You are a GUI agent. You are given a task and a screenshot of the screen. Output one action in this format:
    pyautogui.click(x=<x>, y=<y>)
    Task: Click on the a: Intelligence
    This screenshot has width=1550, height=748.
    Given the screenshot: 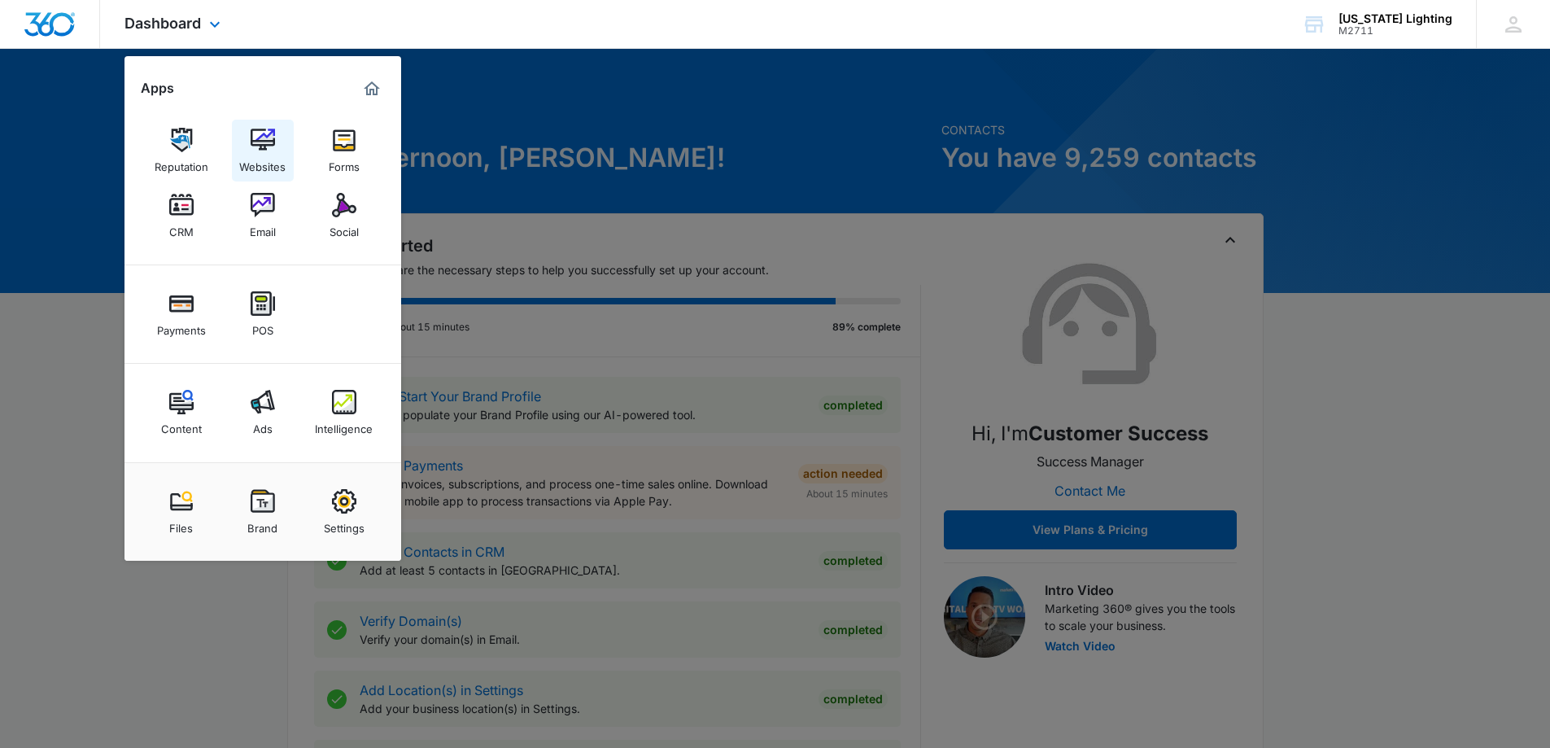 What is the action you would take?
    pyautogui.click(x=344, y=413)
    